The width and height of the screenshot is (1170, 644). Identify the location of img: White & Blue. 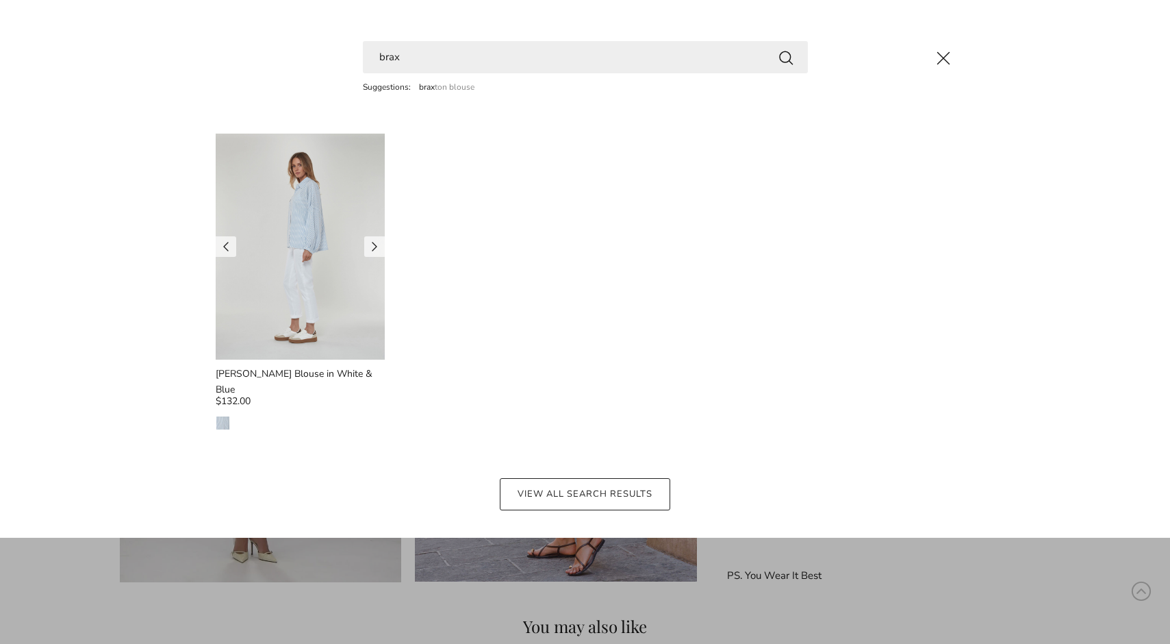
(223, 422).